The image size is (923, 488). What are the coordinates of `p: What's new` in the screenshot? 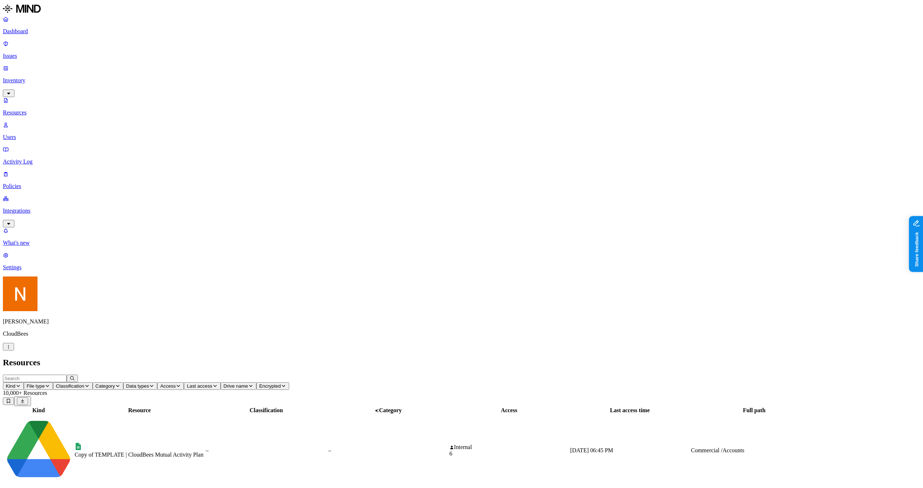 It's located at (462, 243).